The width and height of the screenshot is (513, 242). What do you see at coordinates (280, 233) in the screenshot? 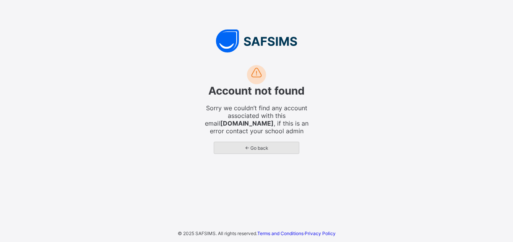
I see `a: Terms and Conditions` at bounding box center [280, 233].